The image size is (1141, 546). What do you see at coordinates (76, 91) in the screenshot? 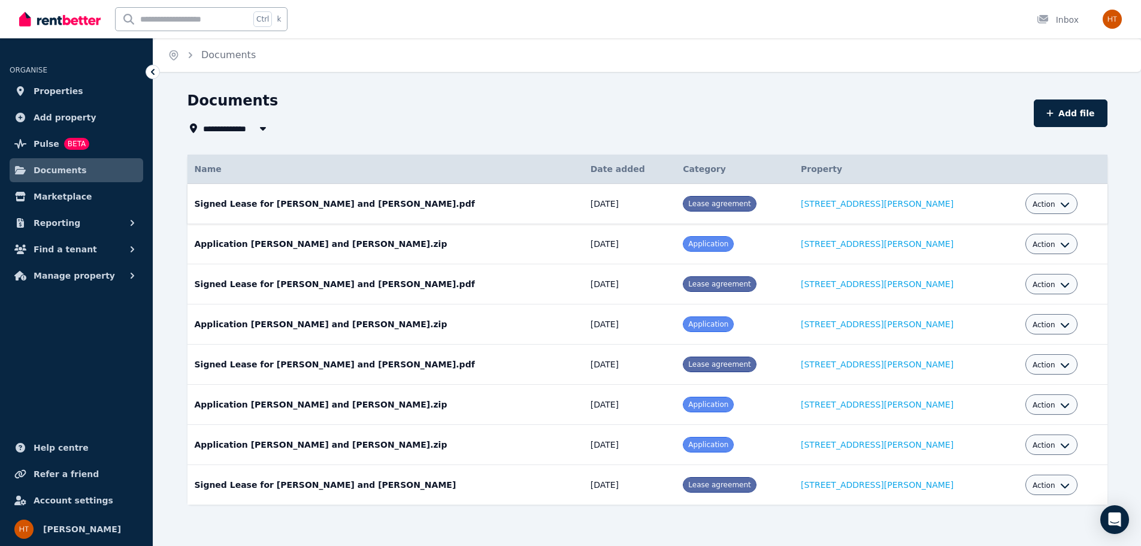
I see `a: Properties` at bounding box center [76, 91].